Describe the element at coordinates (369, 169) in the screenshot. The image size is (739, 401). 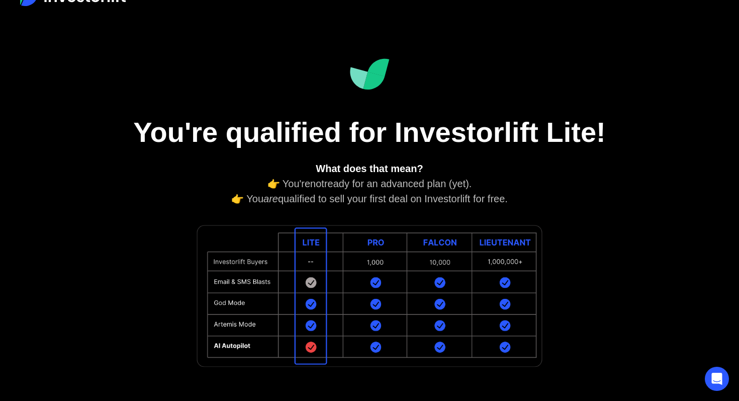
I see `strong: What does that mean?` at that location.